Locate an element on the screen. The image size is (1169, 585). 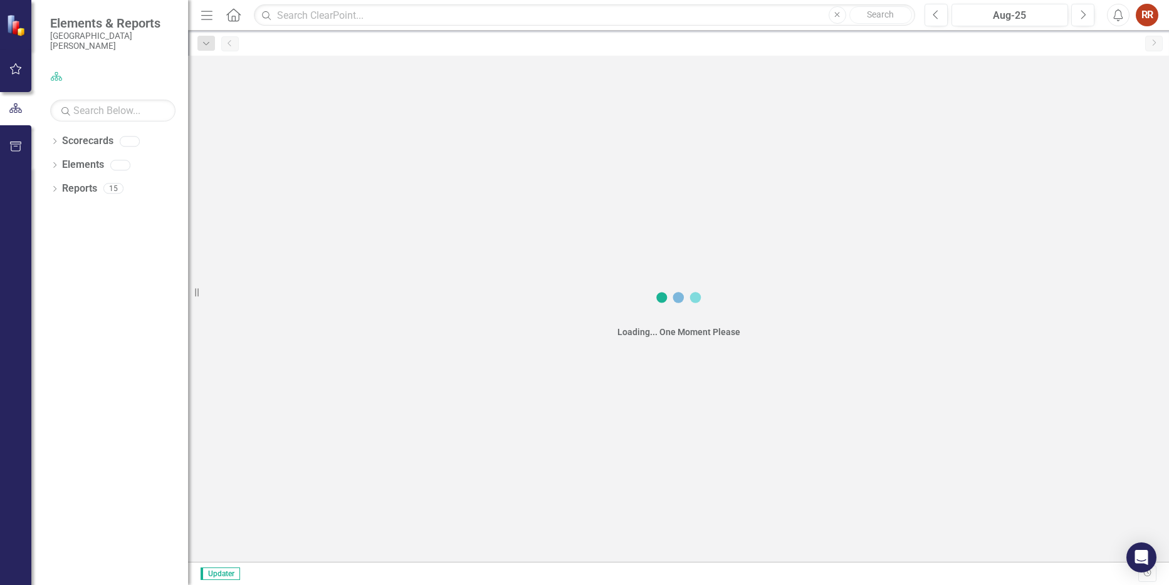
span: Elements & Reports is located at coordinates (113, 23).